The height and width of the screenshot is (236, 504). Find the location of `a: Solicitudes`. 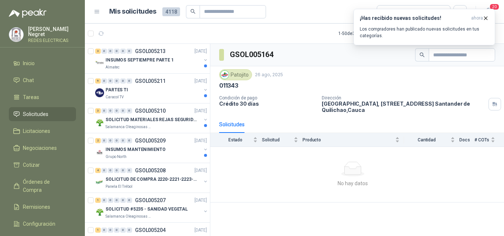

a: Solicitudes is located at coordinates (42, 114).